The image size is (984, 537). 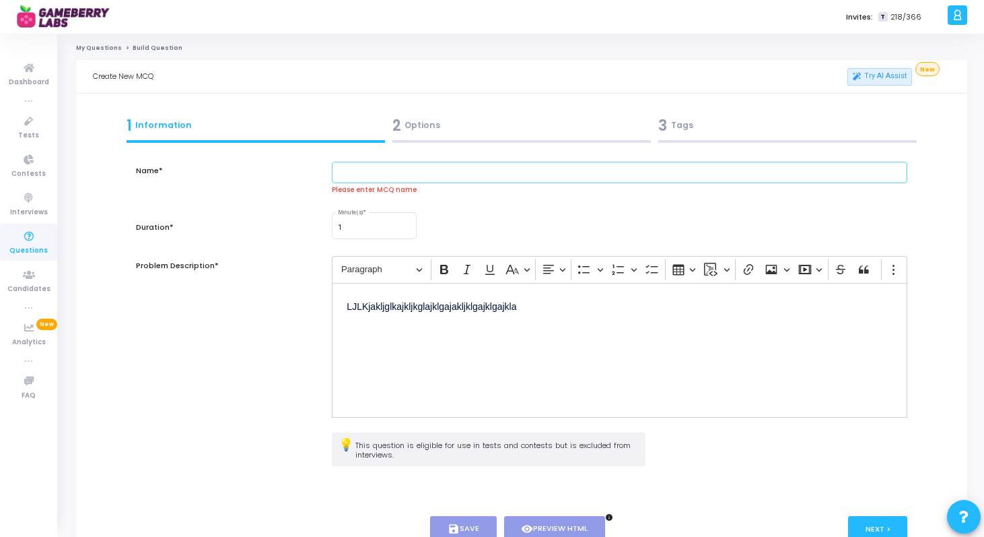 What do you see at coordinates (883, 17) in the screenshot?
I see `span: T` at bounding box center [883, 17].